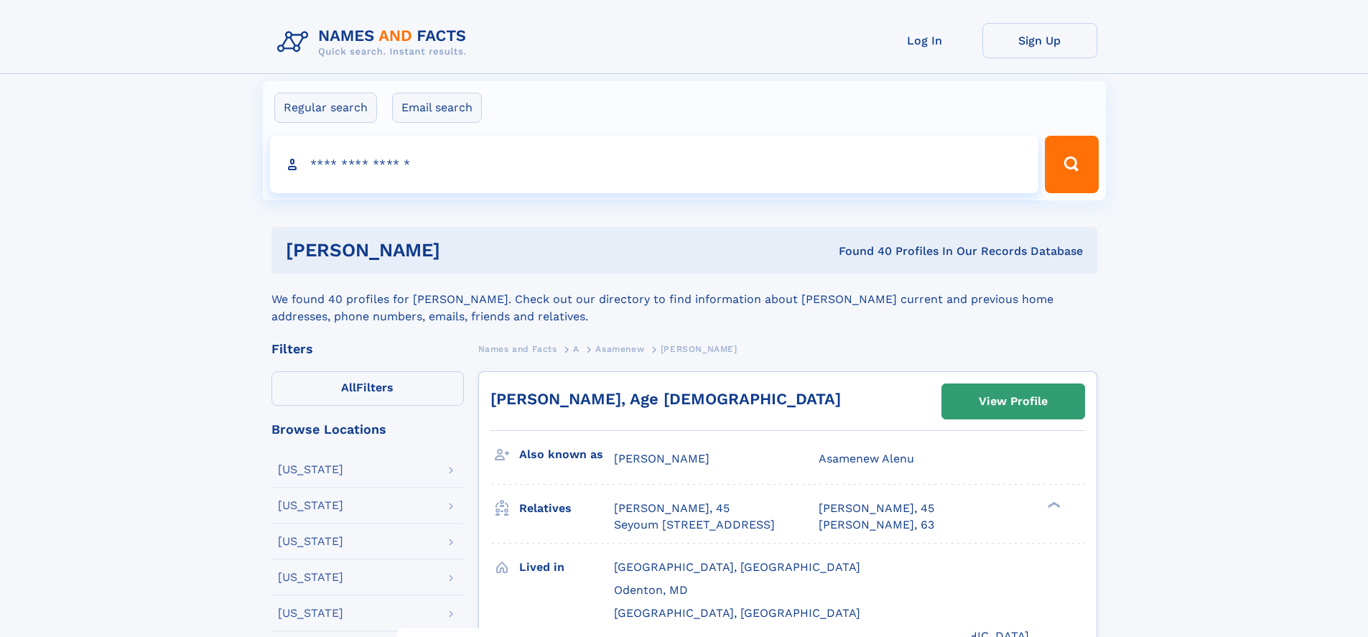 This screenshot has width=1368, height=637. What do you see at coordinates (368, 429) in the screenshot?
I see `div: Browse Locations` at bounding box center [368, 429].